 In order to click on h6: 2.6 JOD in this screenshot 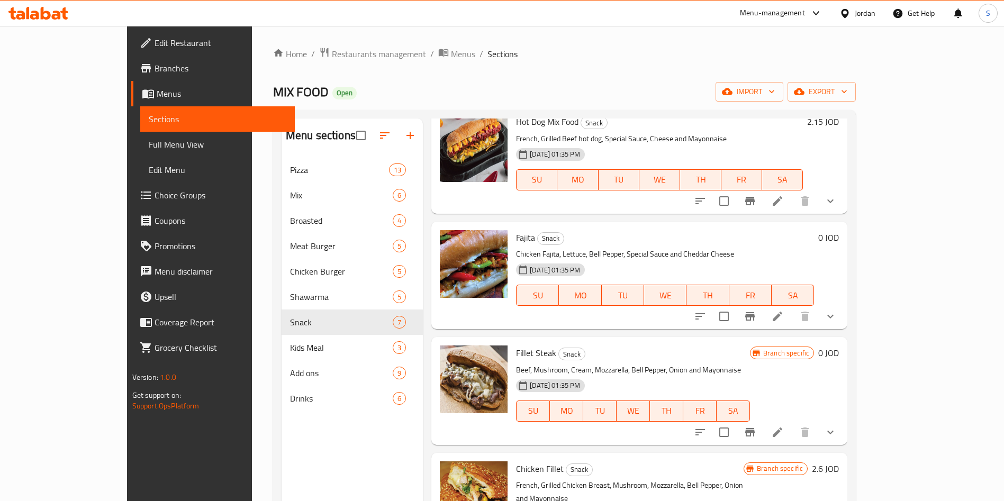, I will do `click(825, 469)`.